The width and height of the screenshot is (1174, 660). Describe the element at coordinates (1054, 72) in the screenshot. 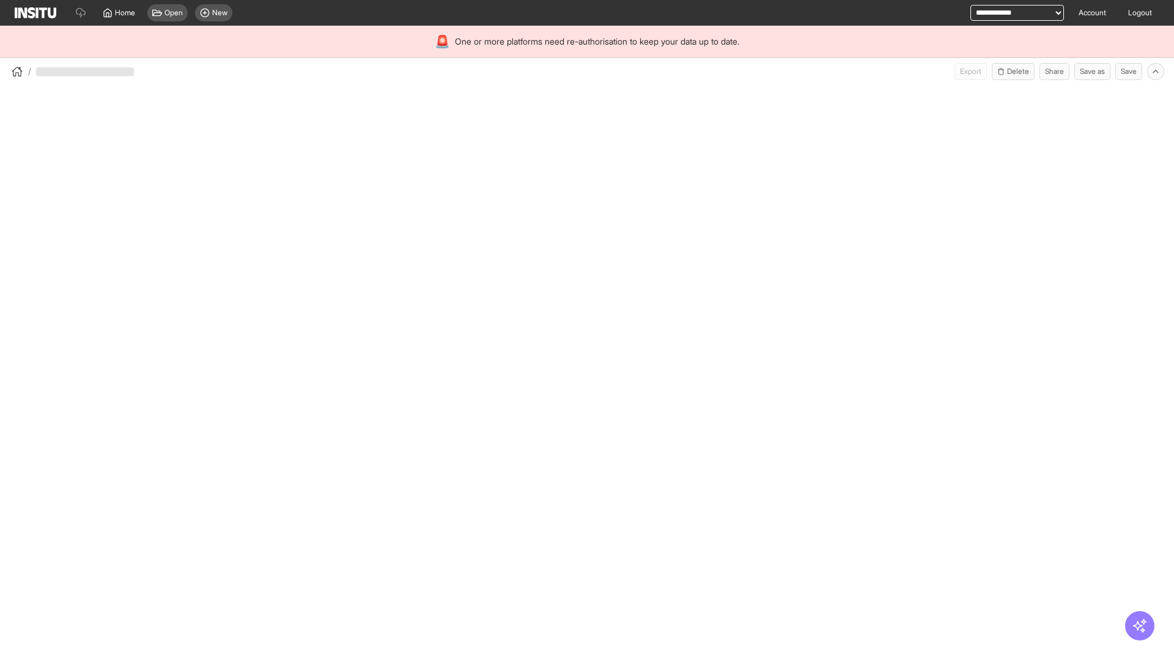

I see `button: Share` at that location.